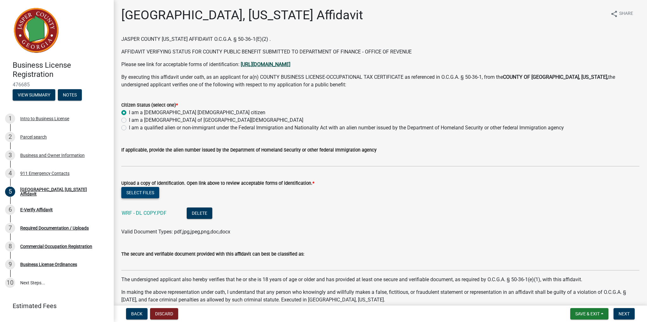 The image size is (647, 322). What do you see at coordinates (381, 296) in the screenshot?
I see `p: In making the above representation under oath, I understand that any person who knowingly and wil...` at bounding box center [381, 296].